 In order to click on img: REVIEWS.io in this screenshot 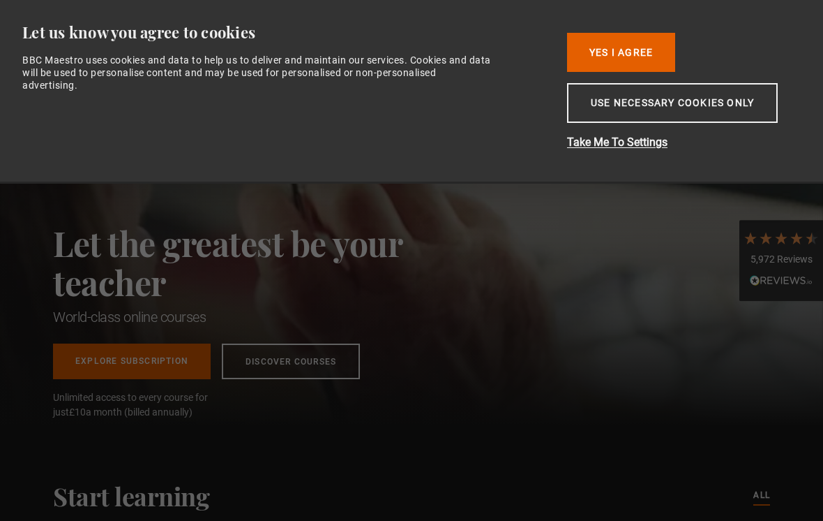, I will do `click(781, 280)`.